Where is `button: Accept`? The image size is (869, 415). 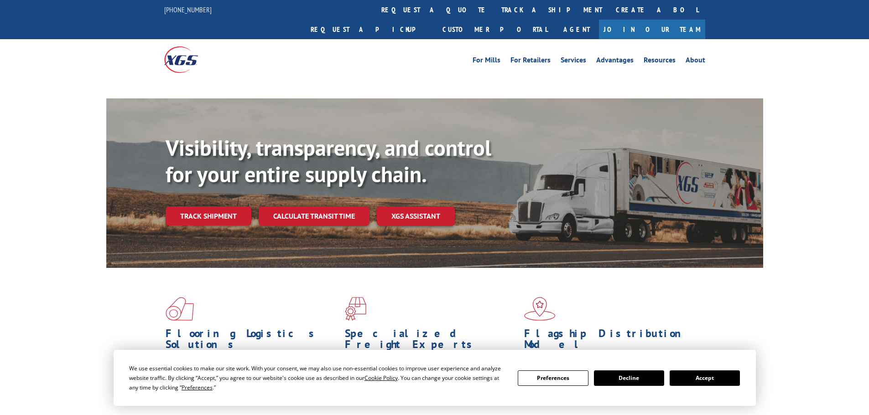
button: Accept is located at coordinates (705, 378).